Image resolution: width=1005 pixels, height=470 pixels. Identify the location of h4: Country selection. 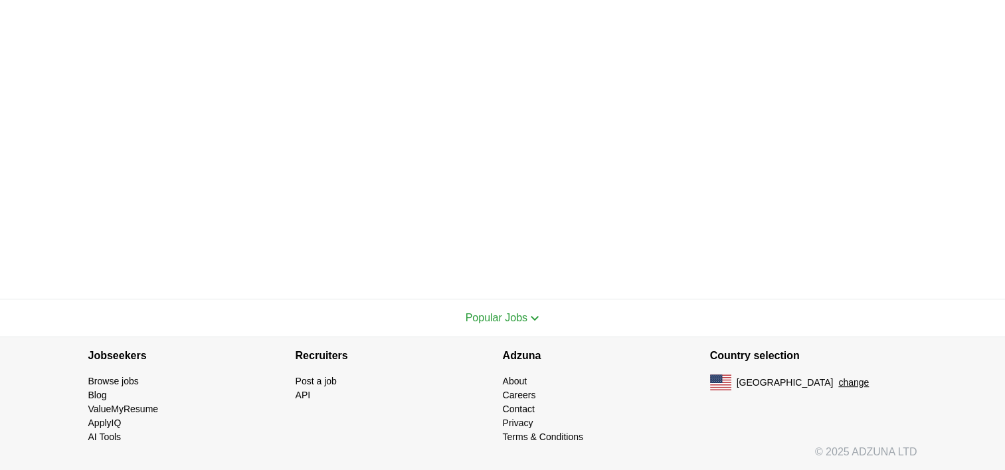
(814, 356).